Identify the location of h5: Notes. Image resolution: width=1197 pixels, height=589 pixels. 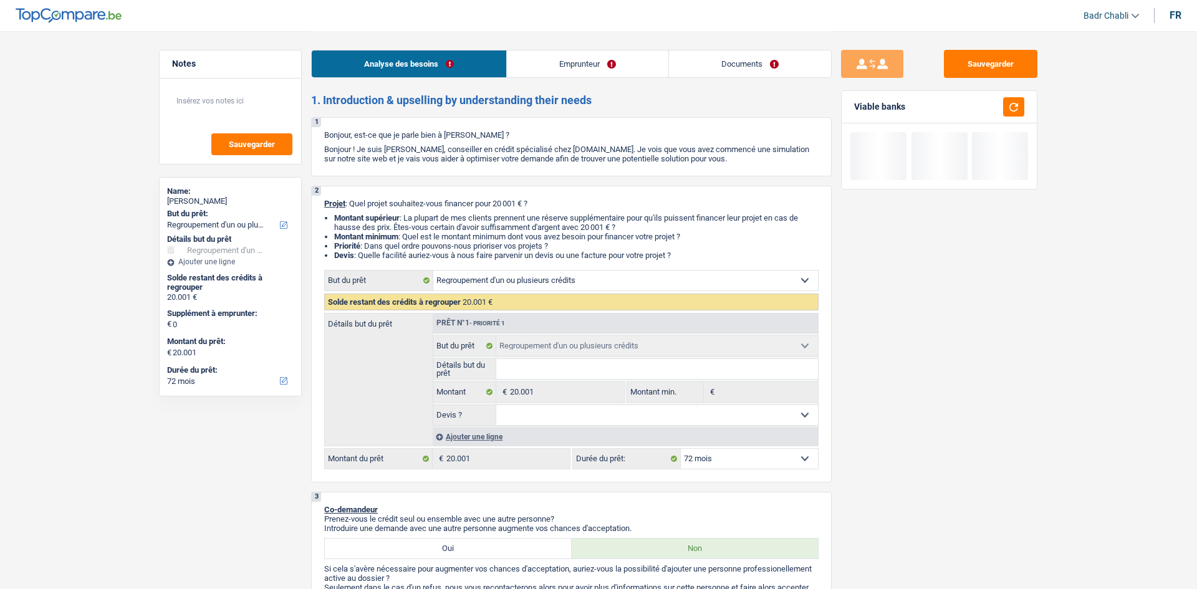
(230, 64).